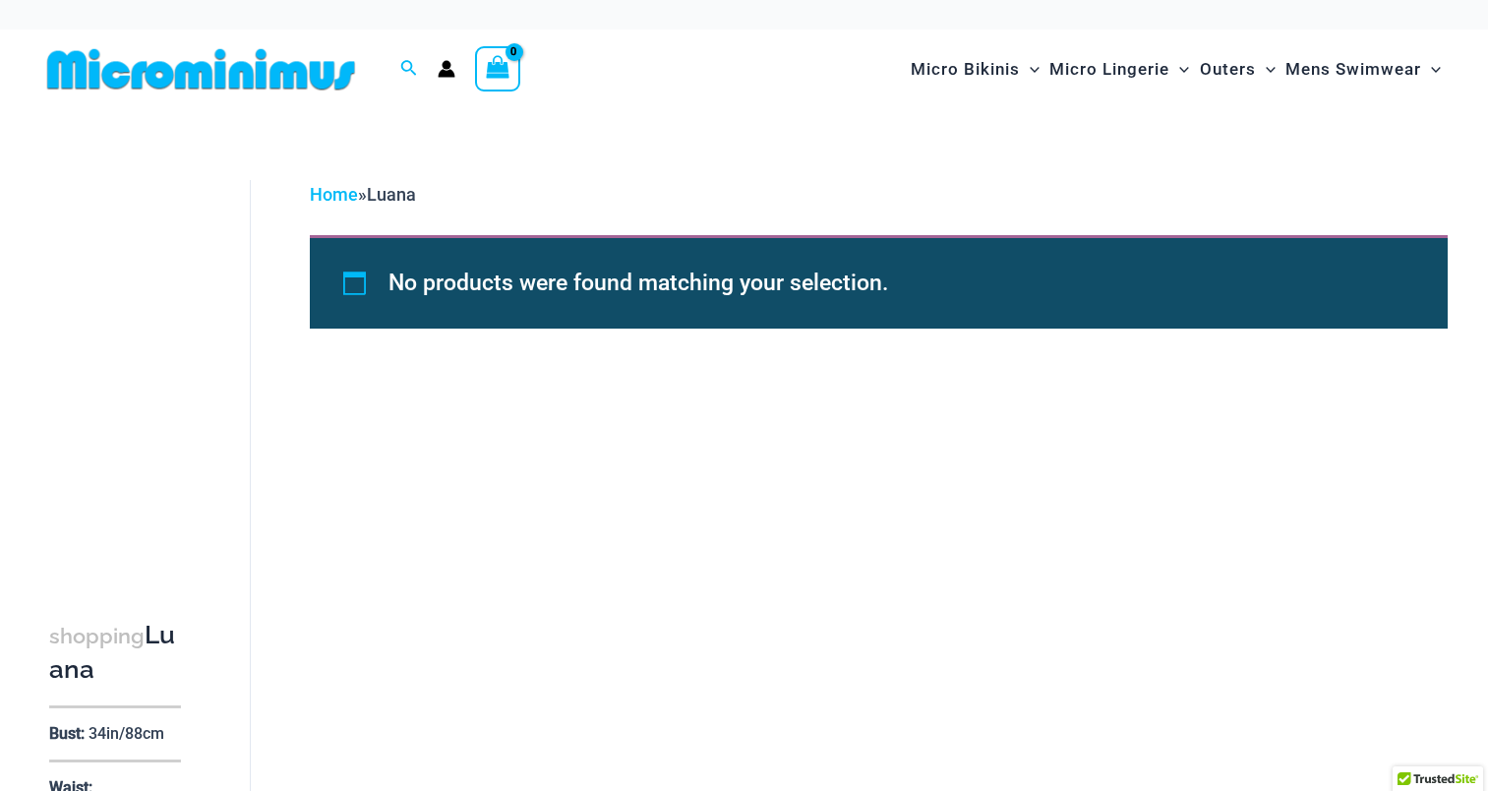 The width and height of the screenshot is (1488, 791). What do you see at coordinates (1353, 69) in the screenshot?
I see `span: Mens Swimwear` at bounding box center [1353, 69].